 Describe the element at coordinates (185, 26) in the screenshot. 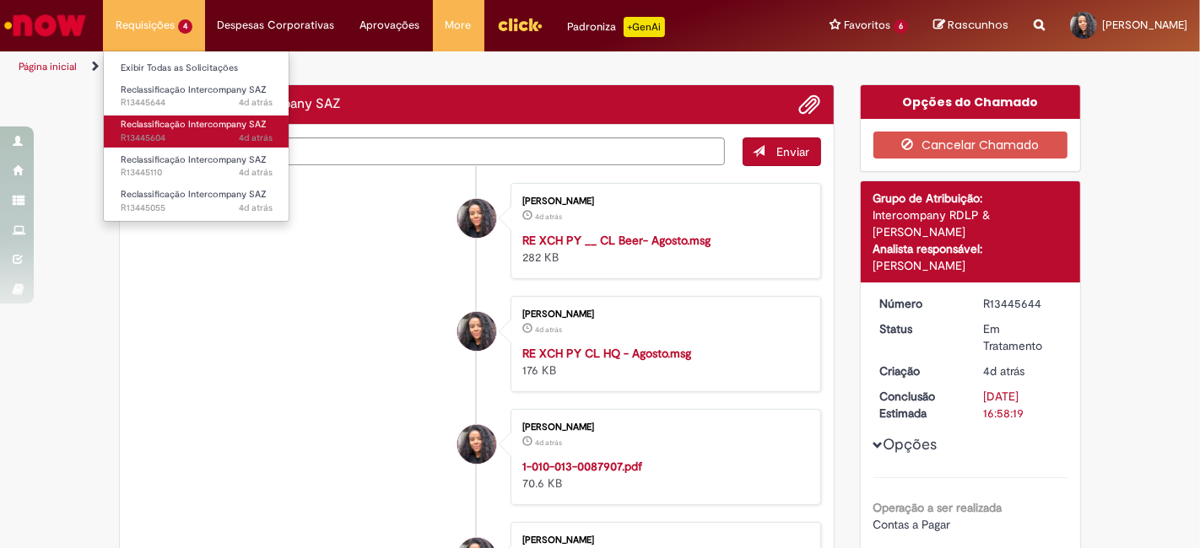

I see `span: 4` at that location.